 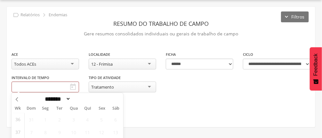 What do you see at coordinates (18, 120) in the screenshot?
I see `span: 36` at bounding box center [18, 120].